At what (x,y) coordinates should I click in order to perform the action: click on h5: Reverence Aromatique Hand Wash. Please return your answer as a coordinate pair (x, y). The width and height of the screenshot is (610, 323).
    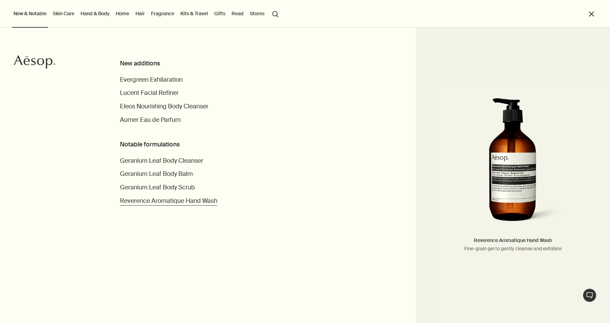
    Looking at the image, I should click on (513, 244).